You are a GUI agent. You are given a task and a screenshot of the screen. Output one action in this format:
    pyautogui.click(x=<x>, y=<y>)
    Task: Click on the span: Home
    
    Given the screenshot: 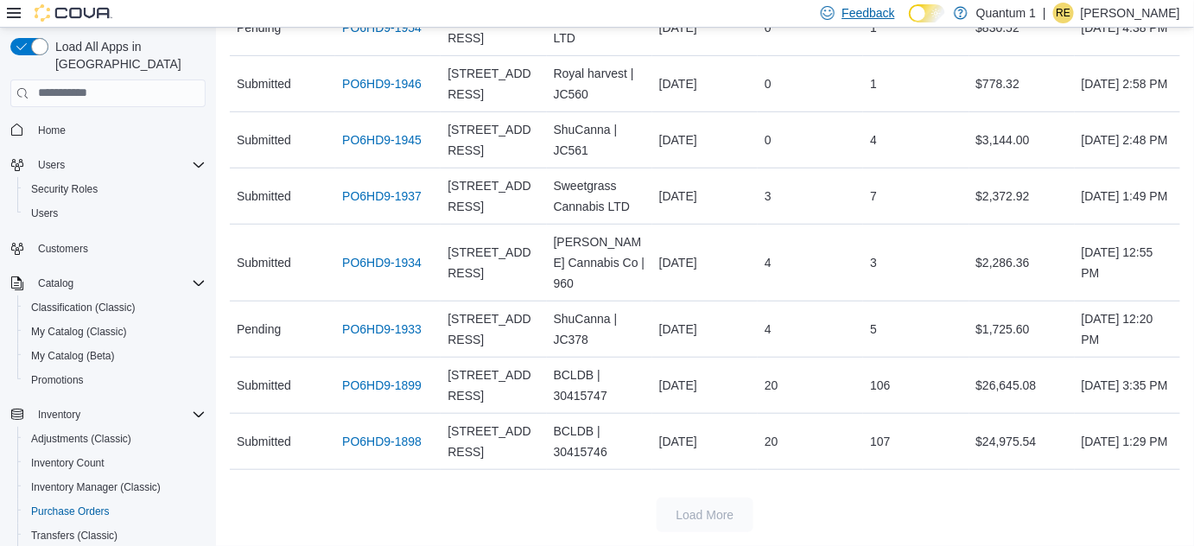 What is the action you would take?
    pyautogui.click(x=118, y=130)
    